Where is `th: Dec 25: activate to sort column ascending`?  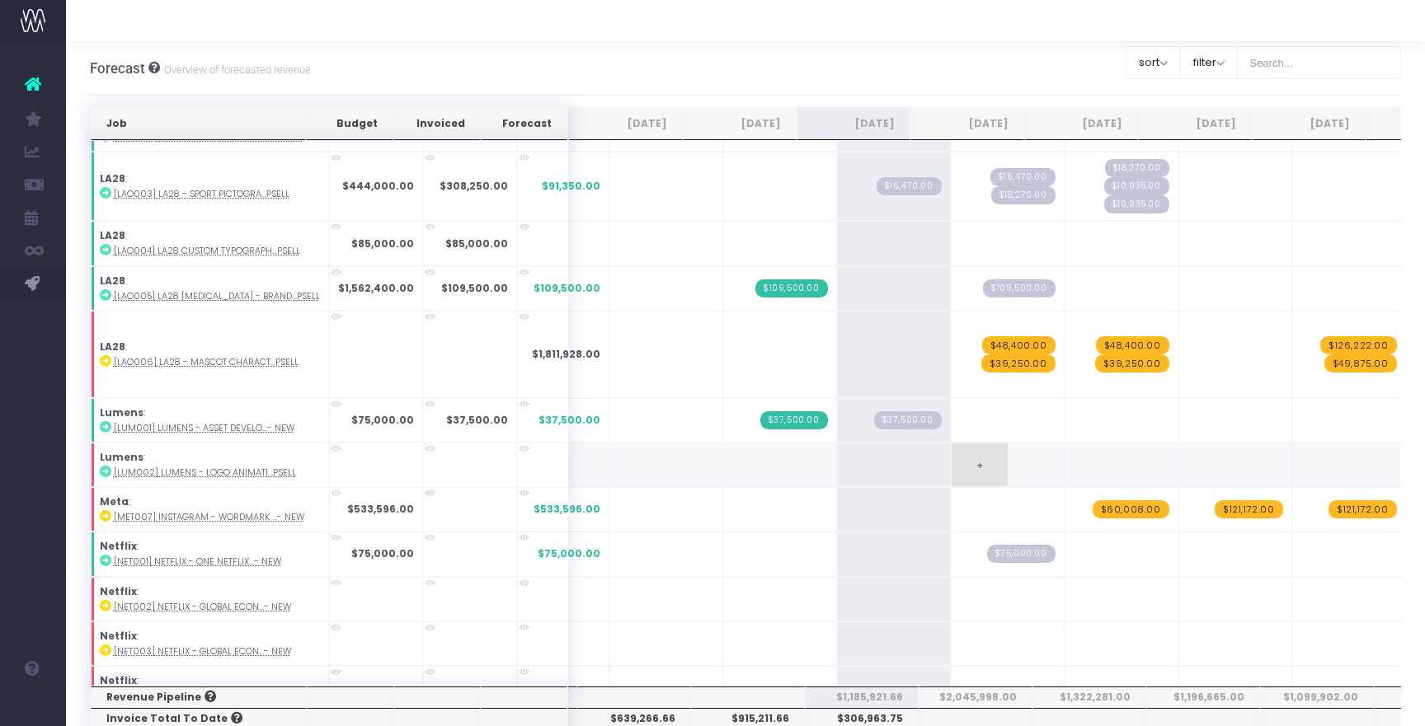 th: Dec 25: activate to sort column ascending is located at coordinates (1195, 124).